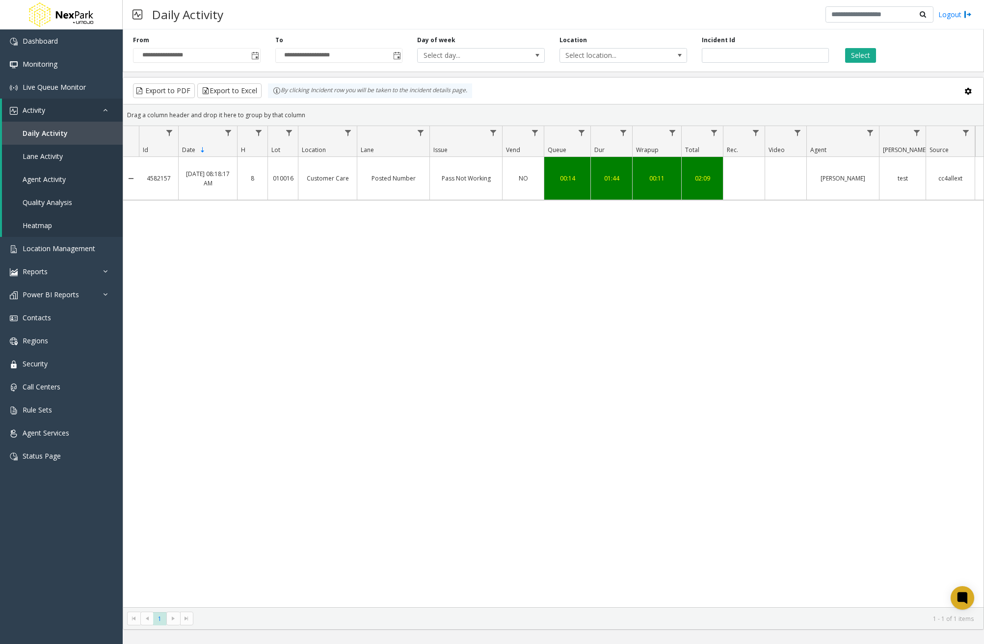 Image resolution: width=984 pixels, height=644 pixels. Describe the element at coordinates (43, 156) in the screenshot. I see `span: Lane Activity` at that location.